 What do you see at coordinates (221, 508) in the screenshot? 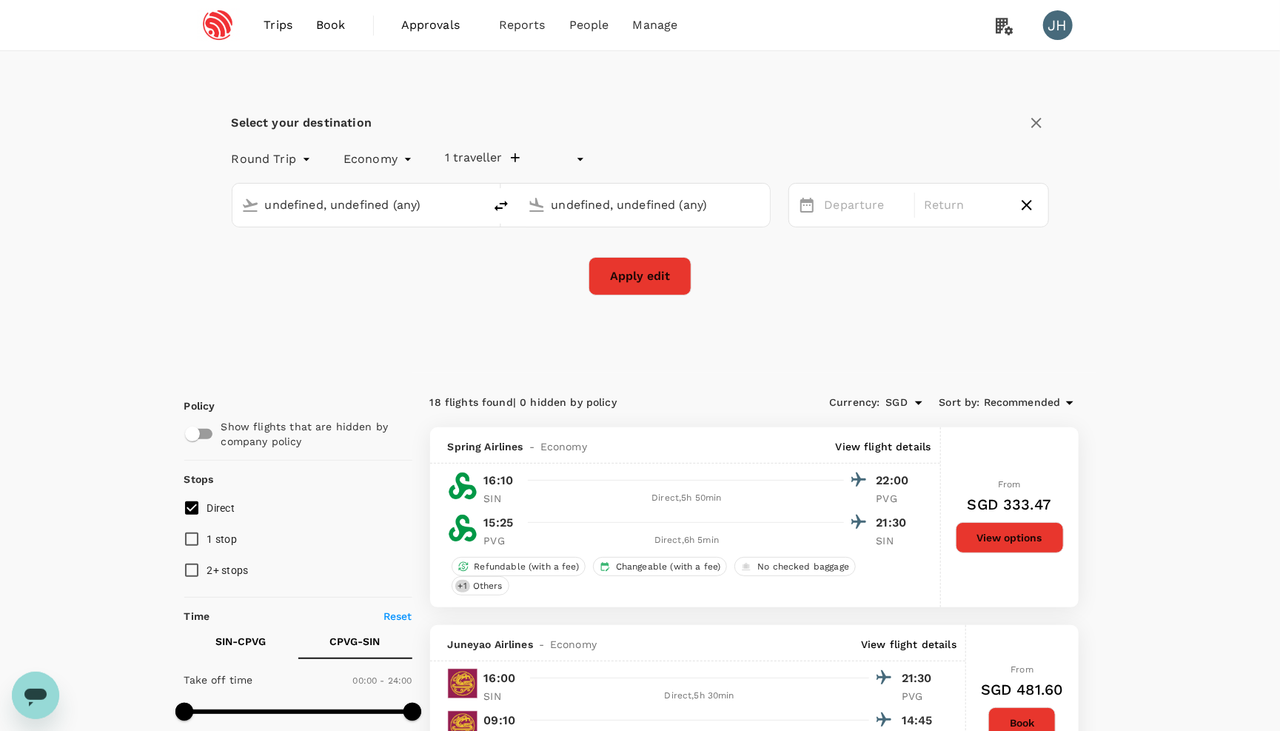
I see `span: Direct` at bounding box center [221, 508].